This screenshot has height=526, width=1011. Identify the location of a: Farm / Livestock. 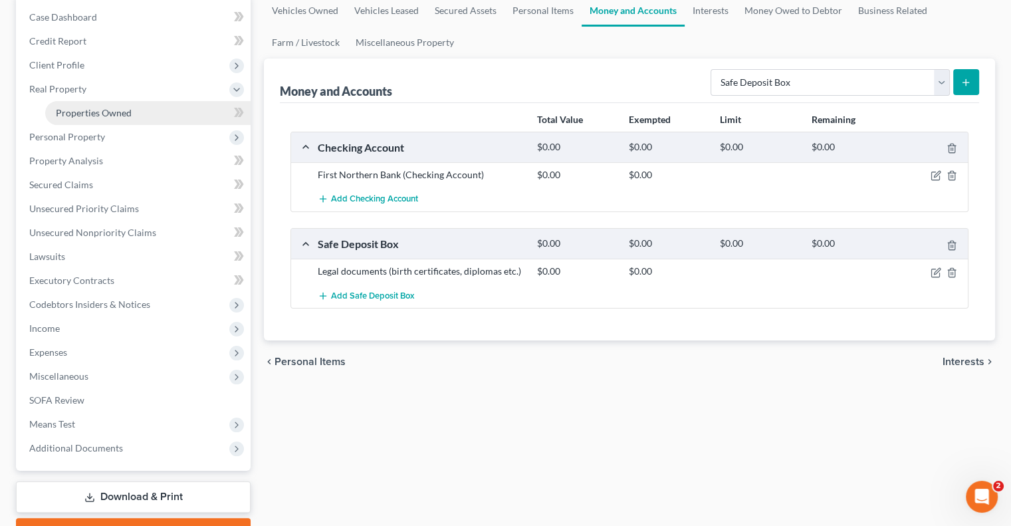
(306, 43).